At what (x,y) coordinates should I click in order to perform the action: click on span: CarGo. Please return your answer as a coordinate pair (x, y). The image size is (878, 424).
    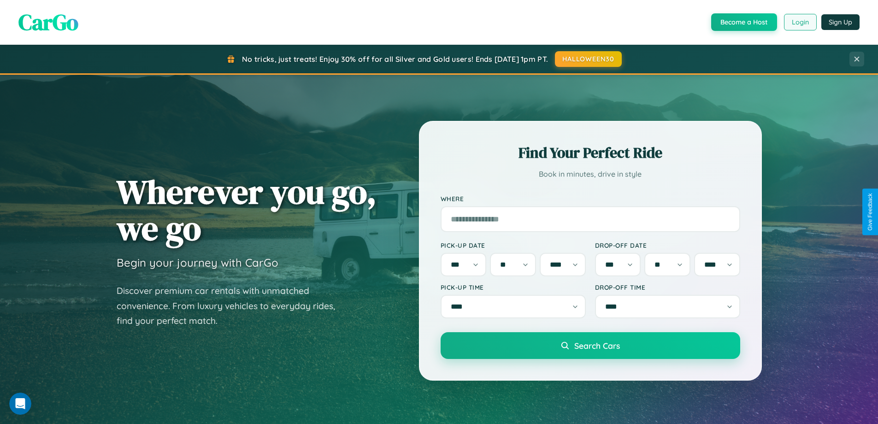
    Looking at the image, I should click on (48, 22).